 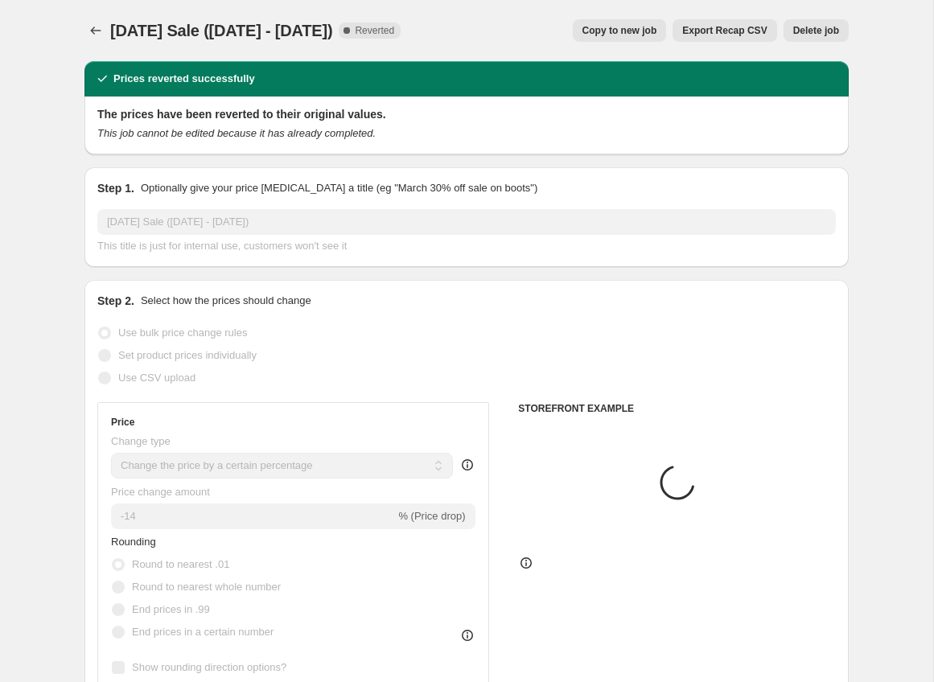 What do you see at coordinates (183, 332) in the screenshot?
I see `span: Use bulk price change rules` at bounding box center [183, 332].